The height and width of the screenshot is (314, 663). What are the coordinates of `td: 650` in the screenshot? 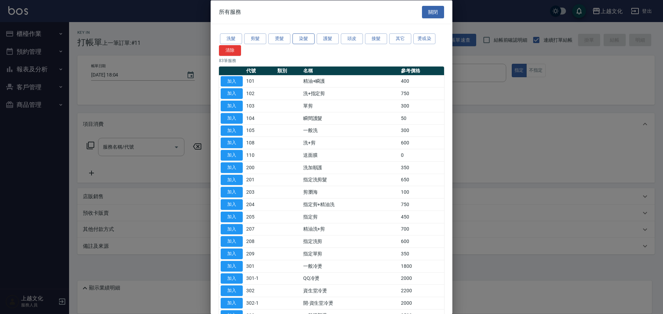 It's located at (421, 180).